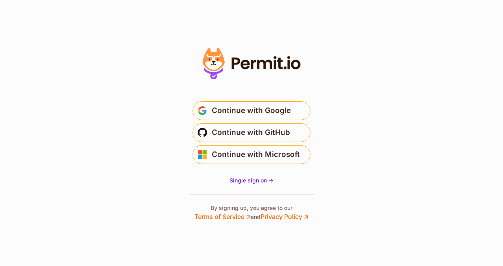 This screenshot has width=503, height=266. Describe the element at coordinates (251, 180) in the screenshot. I see `span: Single sign on ->` at that location.